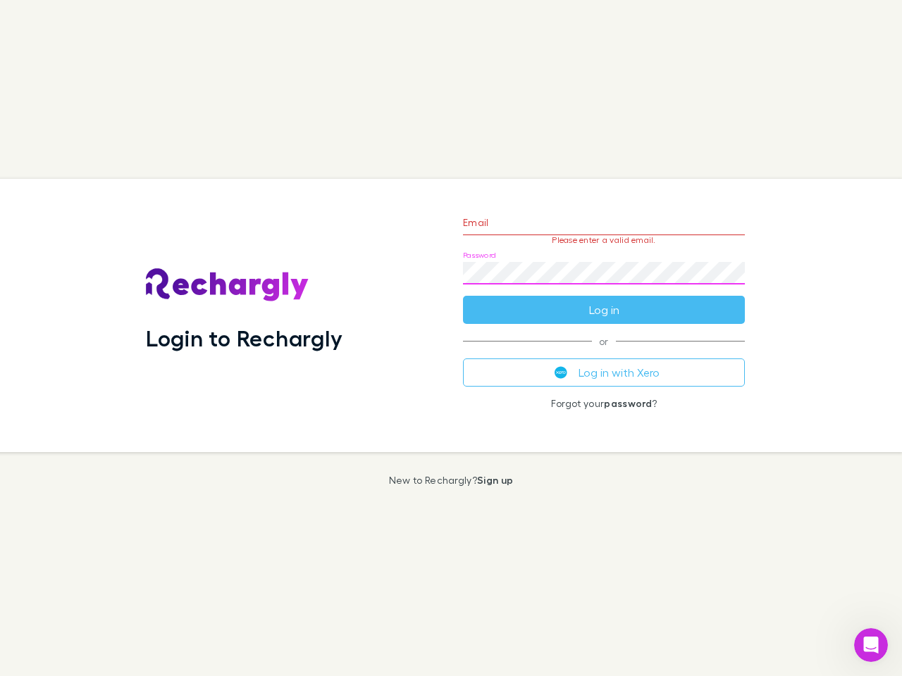 This screenshot has width=902, height=676. Describe the element at coordinates (495, 480) in the screenshot. I see `a: Sign up` at that location.